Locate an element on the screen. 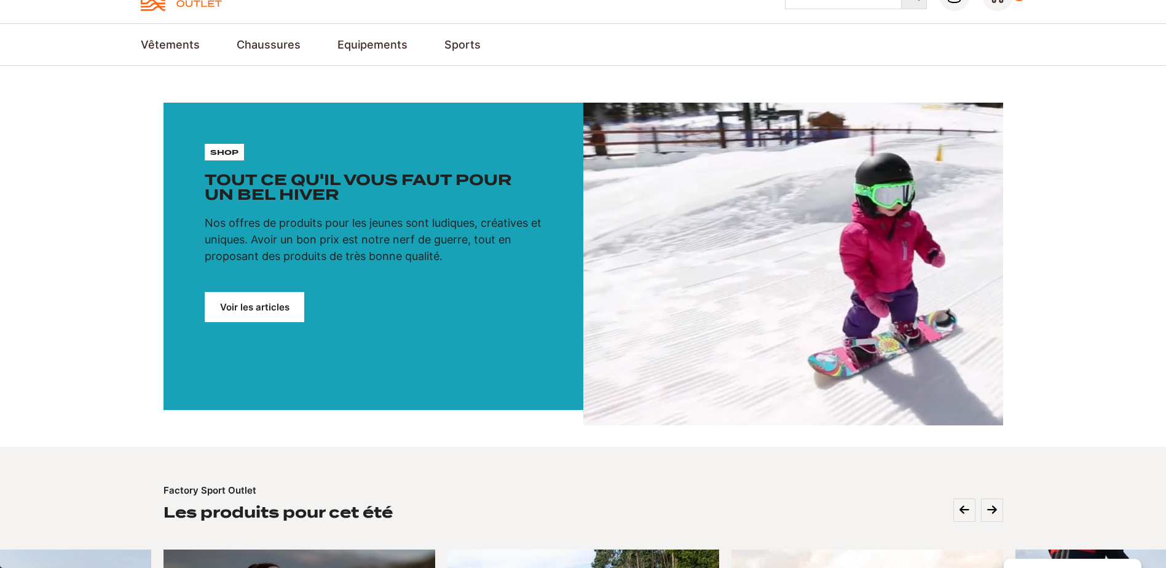 Image resolution: width=1166 pixels, height=568 pixels. a: Equipements is located at coordinates (373, 44).